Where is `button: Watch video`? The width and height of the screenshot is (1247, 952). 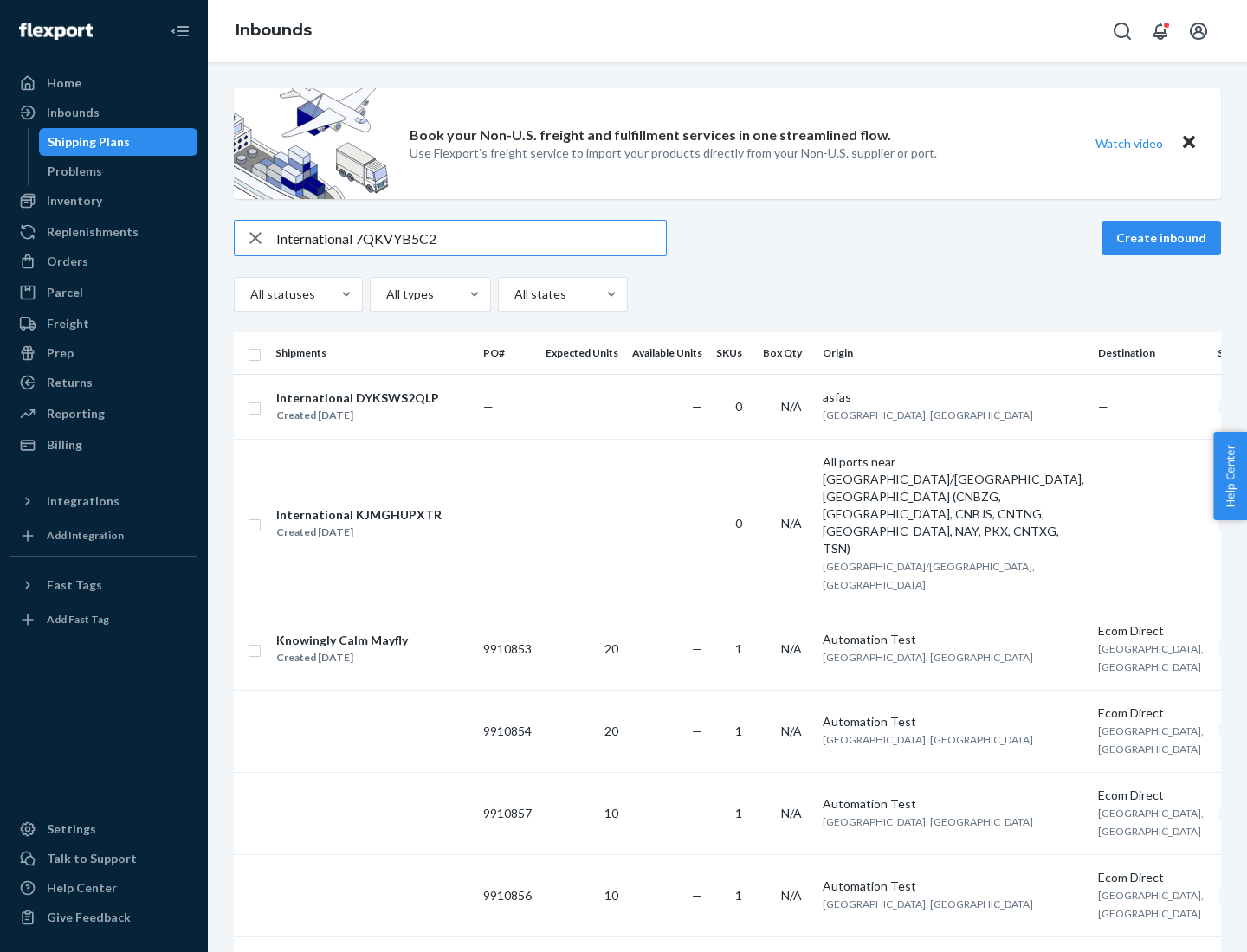
button: Watch video is located at coordinates (1129, 143).